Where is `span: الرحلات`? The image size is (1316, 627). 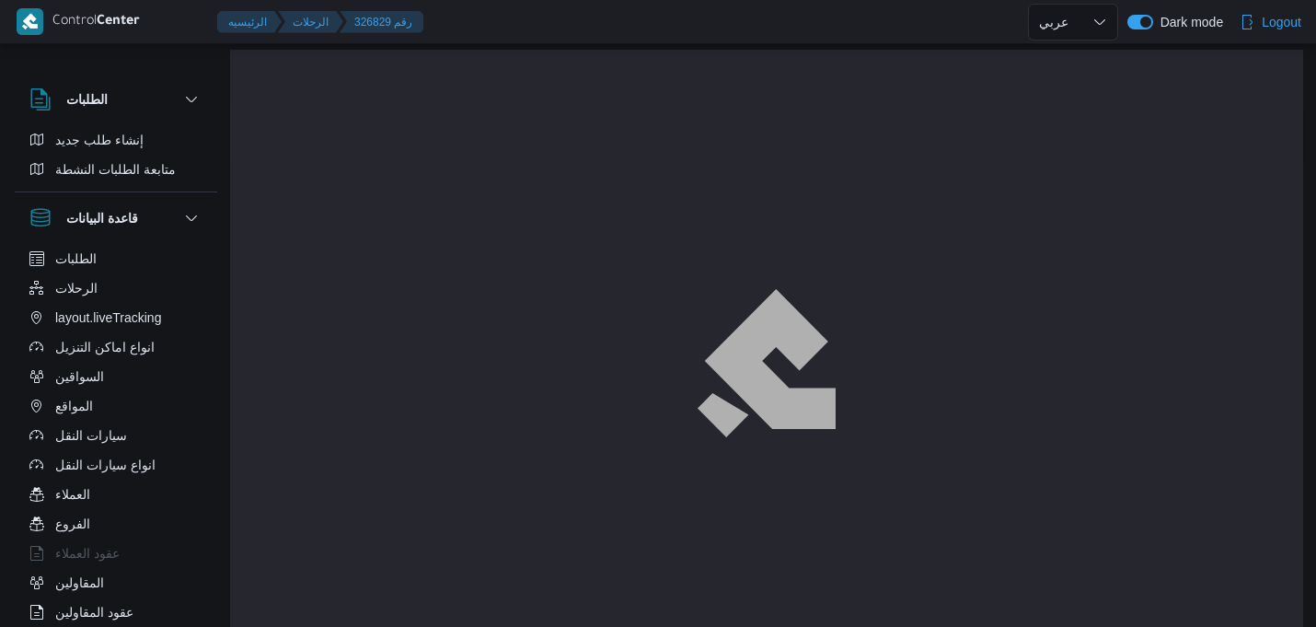
span: الرحلات is located at coordinates (76, 288).